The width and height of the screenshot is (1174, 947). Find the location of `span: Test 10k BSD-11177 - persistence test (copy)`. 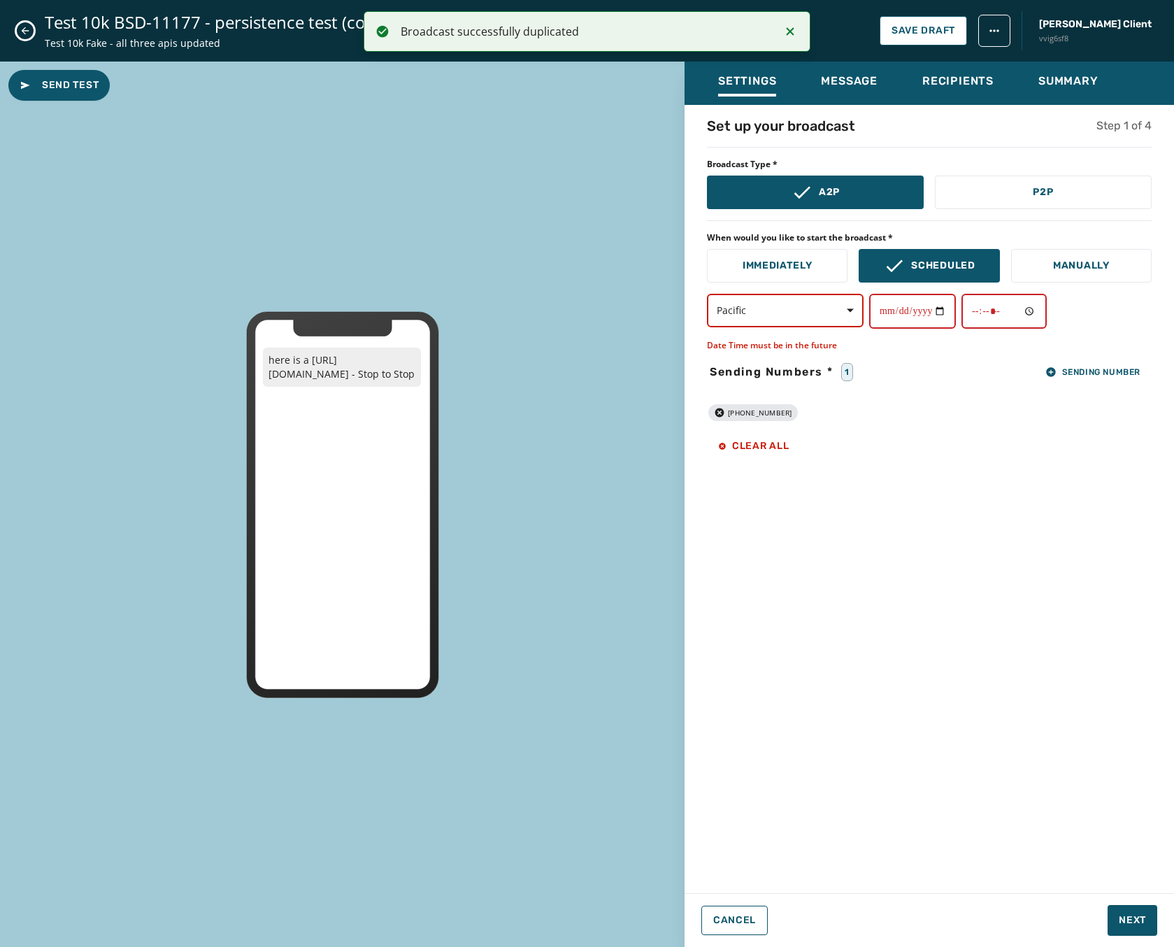

span: Test 10k BSD-11177 - persistence test (copy) is located at coordinates (217, 22).